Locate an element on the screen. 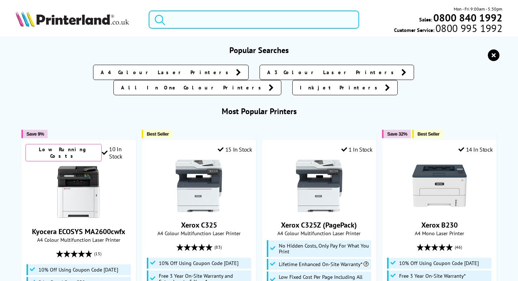 The height and width of the screenshot is (281, 518). span: A4 Colour Laser Printers is located at coordinates (167, 72).